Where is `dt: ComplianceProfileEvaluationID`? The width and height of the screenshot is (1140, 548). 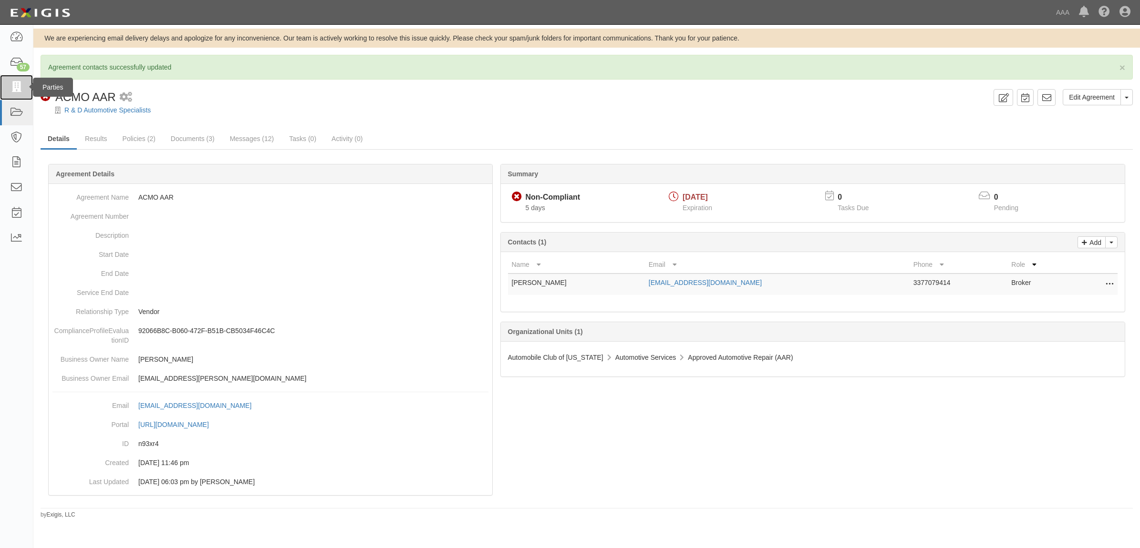
dt: ComplianceProfileEvaluationID is located at coordinates (91, 333).